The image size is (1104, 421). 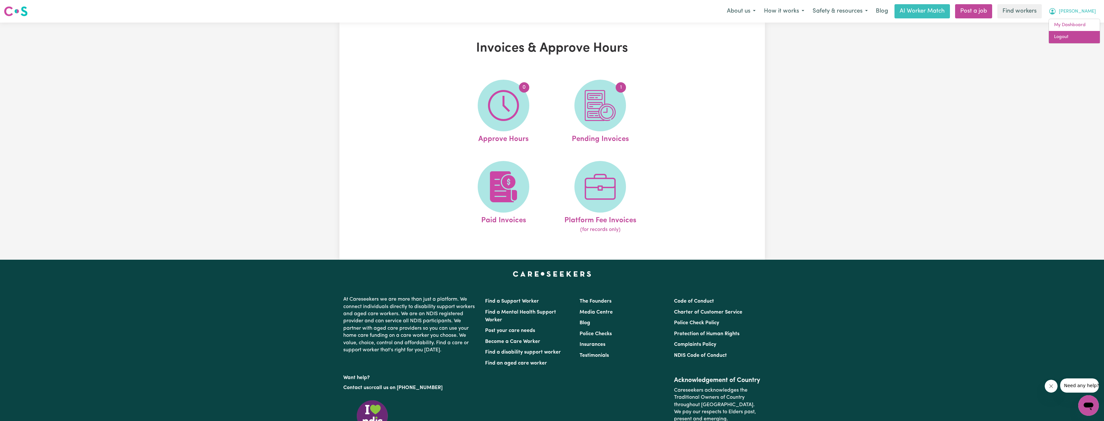 I want to click on div: My Account, so click(x=1074, y=31).